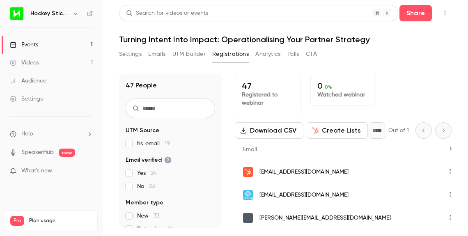  I want to click on span: 0 %, so click(329, 87).